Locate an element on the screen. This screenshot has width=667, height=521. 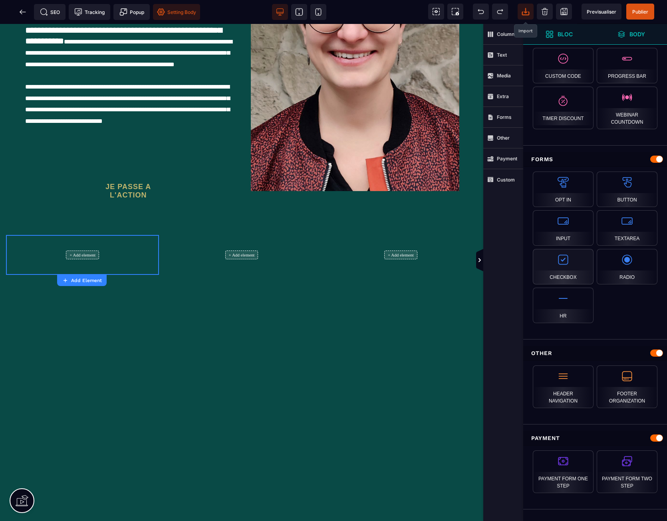
strong: Media is located at coordinates (503, 75).